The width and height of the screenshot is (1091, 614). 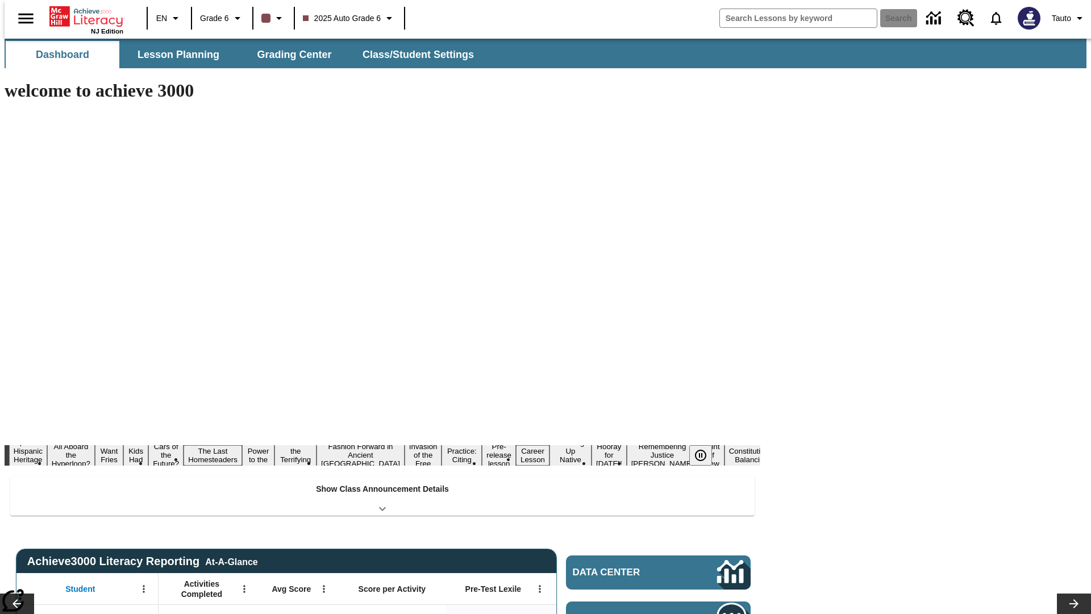 I want to click on span: EN, so click(x=161, y=18).